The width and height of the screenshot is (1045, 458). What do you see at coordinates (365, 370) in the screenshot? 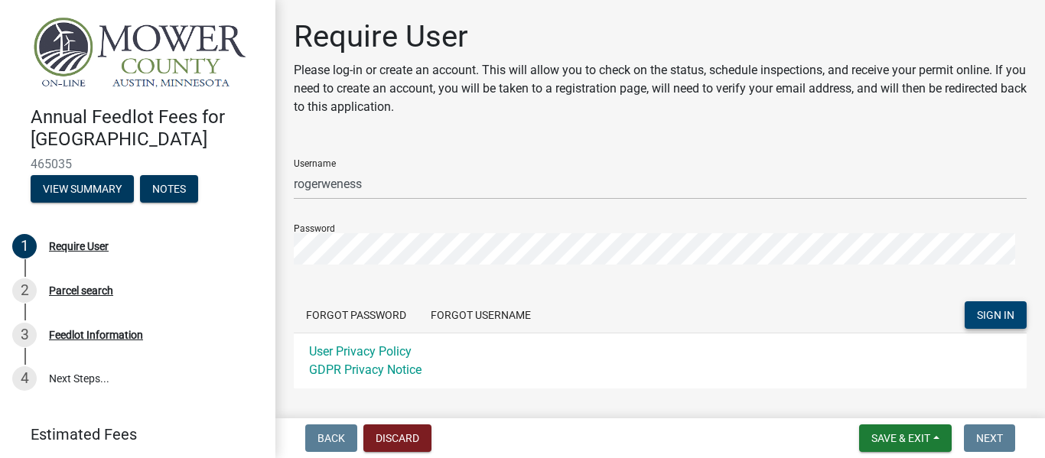
I see `a: GDPR Privacy Notice` at bounding box center [365, 370].